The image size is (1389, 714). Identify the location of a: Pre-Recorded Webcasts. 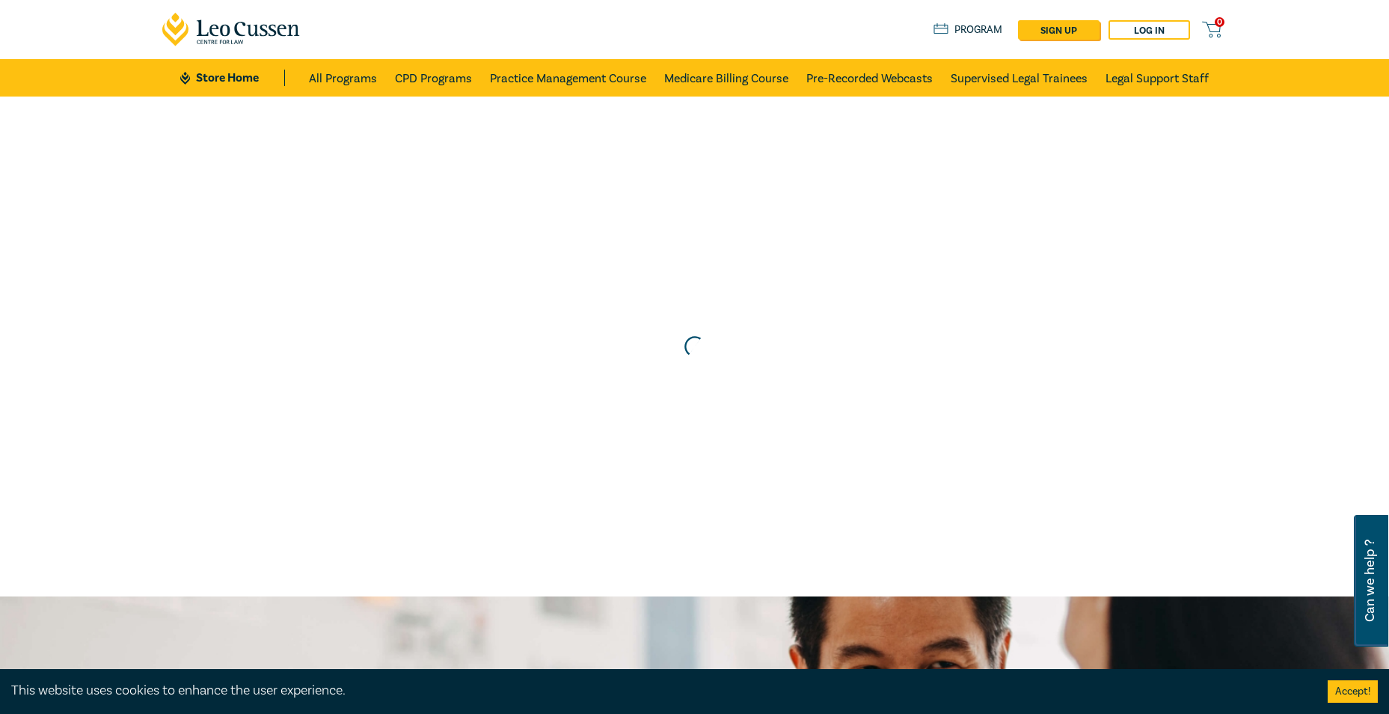
(869, 78).